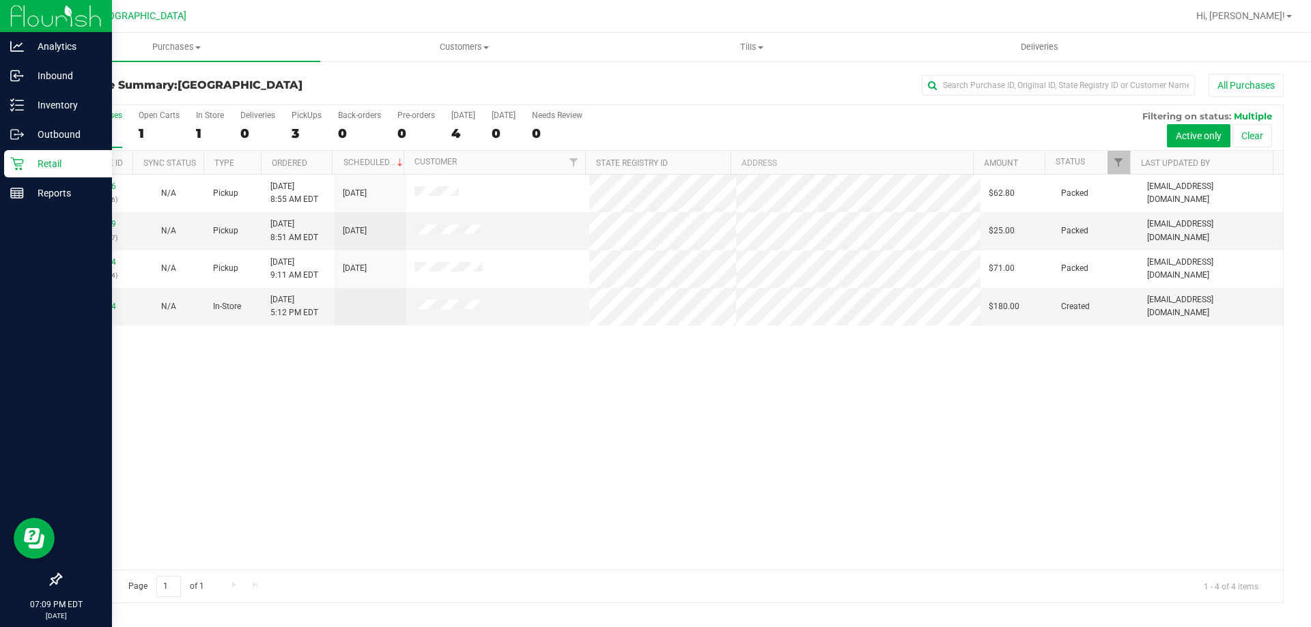 The width and height of the screenshot is (1311, 627). Describe the element at coordinates (359, 115) in the screenshot. I see `div: Back-orders` at that location.